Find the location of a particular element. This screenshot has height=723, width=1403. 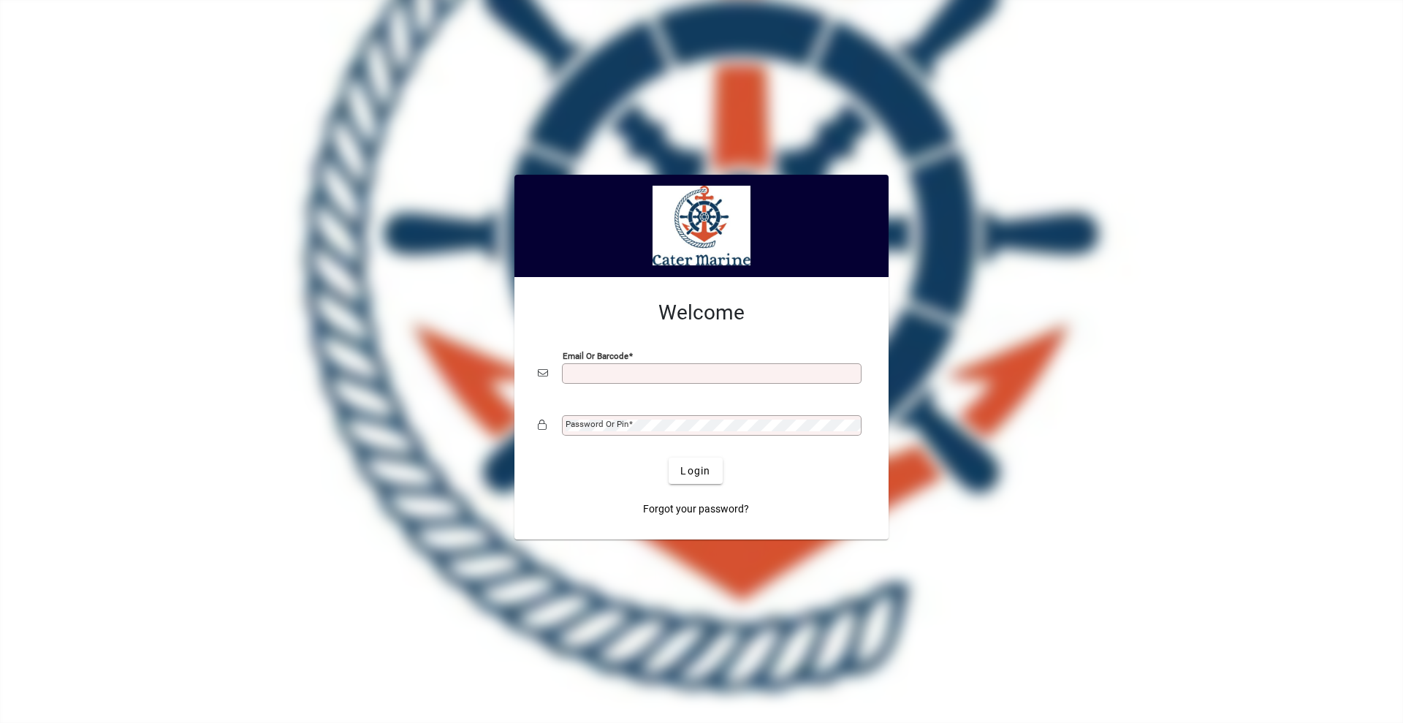

button: Login is located at coordinates (695, 471).